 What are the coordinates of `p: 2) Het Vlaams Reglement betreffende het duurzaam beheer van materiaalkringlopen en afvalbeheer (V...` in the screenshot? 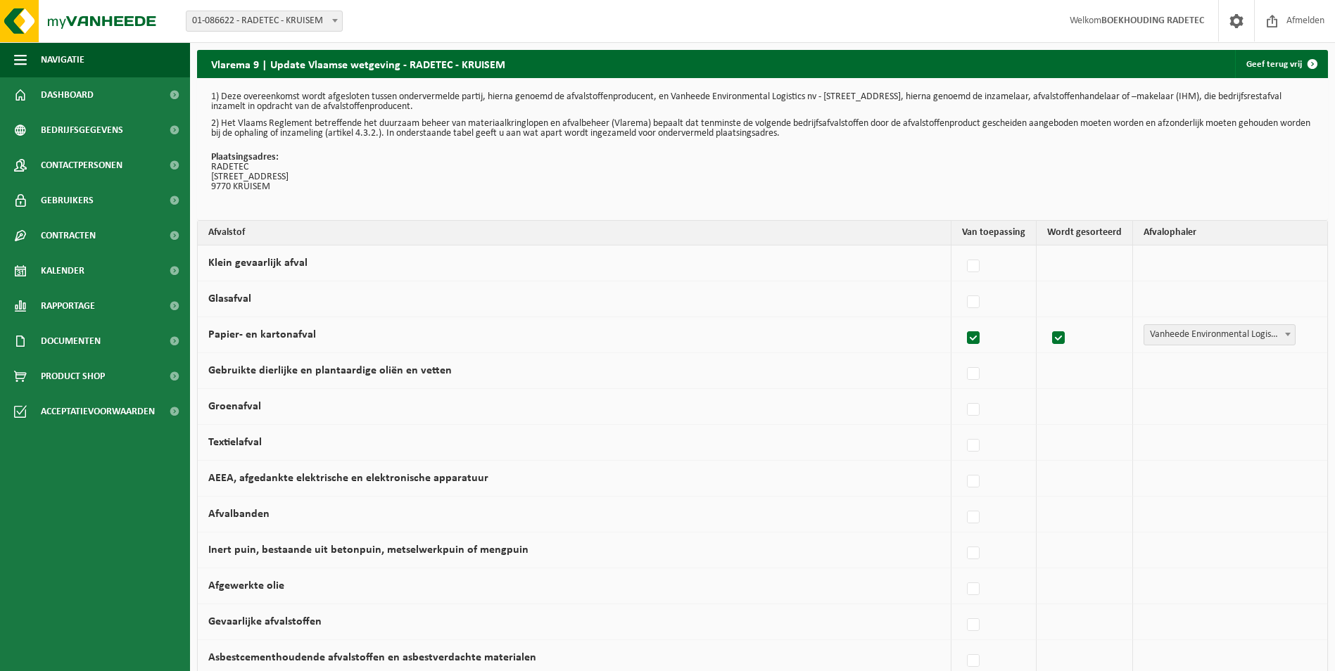 It's located at (762, 129).